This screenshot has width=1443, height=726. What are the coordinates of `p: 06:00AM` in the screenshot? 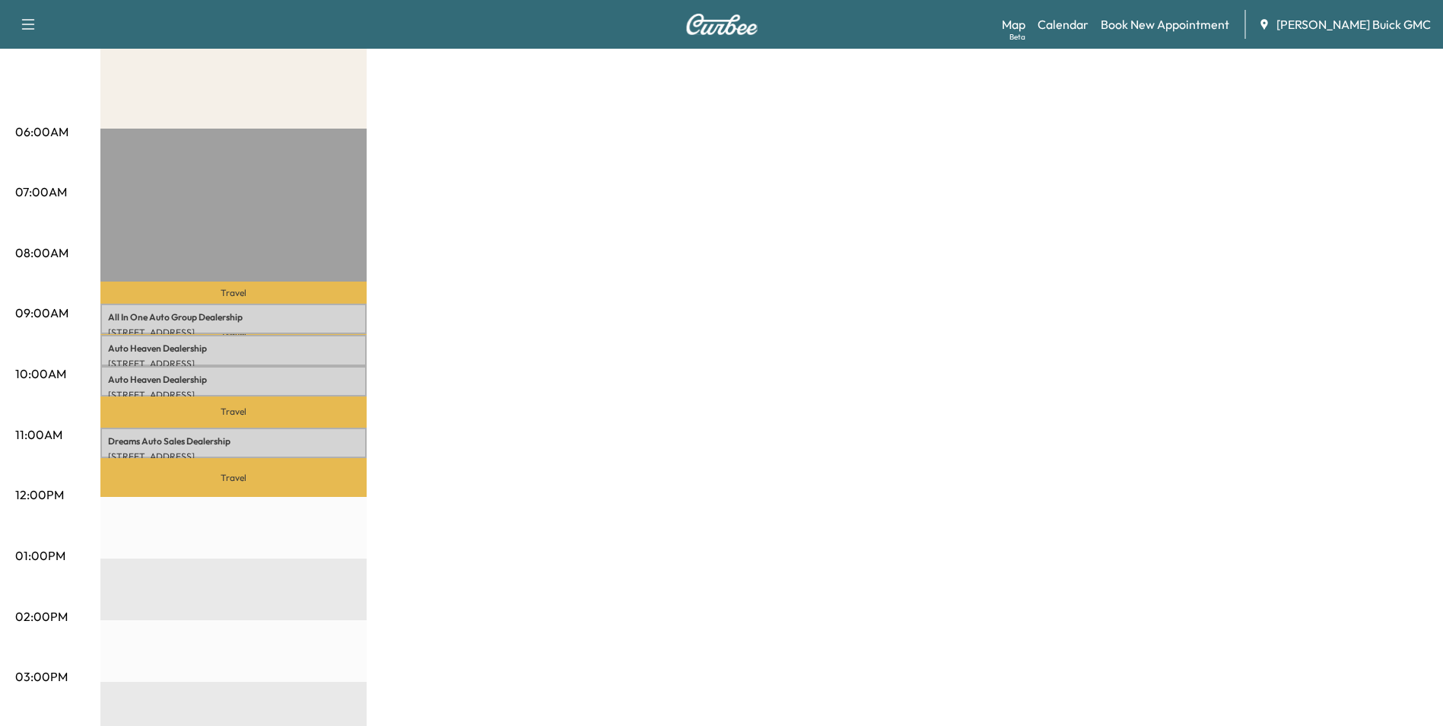 It's located at (42, 132).